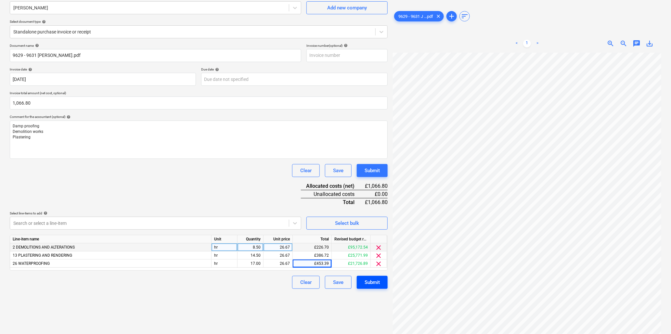 The height and width of the screenshot is (334, 671). Describe the element at coordinates (464, 16) in the screenshot. I see `span: sort` at that location.